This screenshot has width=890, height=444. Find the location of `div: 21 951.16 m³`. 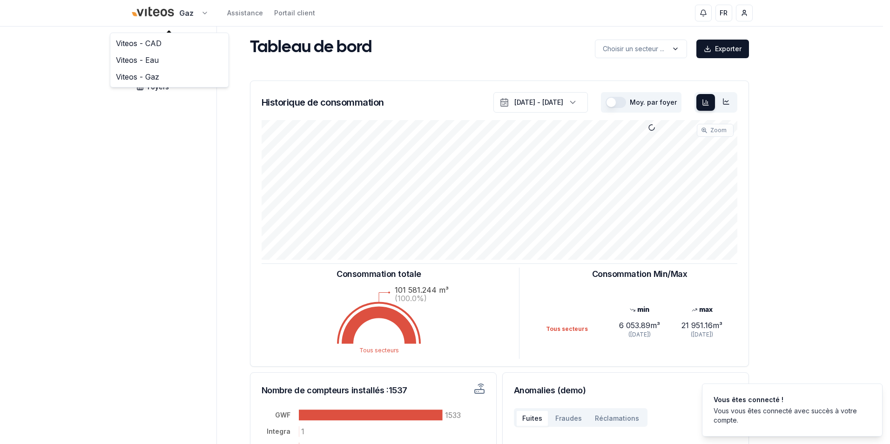

div: 21 951.16 m³ is located at coordinates (702, 325).